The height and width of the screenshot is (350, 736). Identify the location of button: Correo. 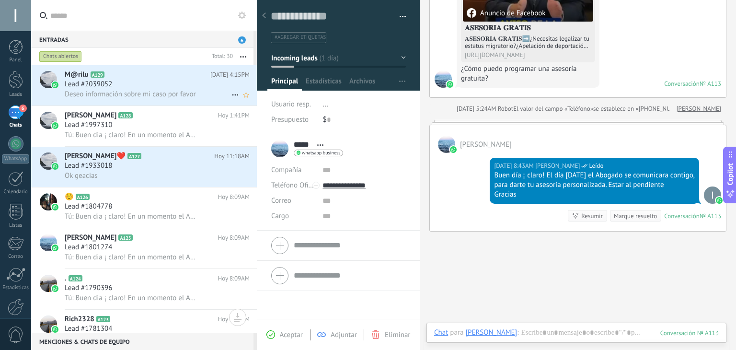
(281, 201).